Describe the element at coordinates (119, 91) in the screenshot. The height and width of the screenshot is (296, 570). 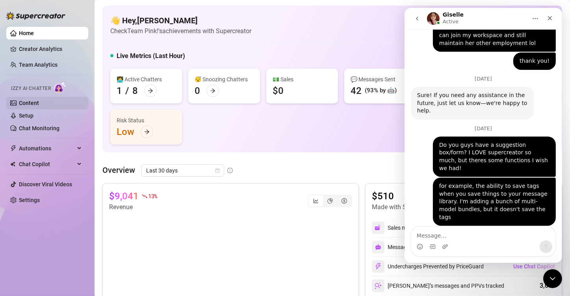
I see `div: 1` at that location.